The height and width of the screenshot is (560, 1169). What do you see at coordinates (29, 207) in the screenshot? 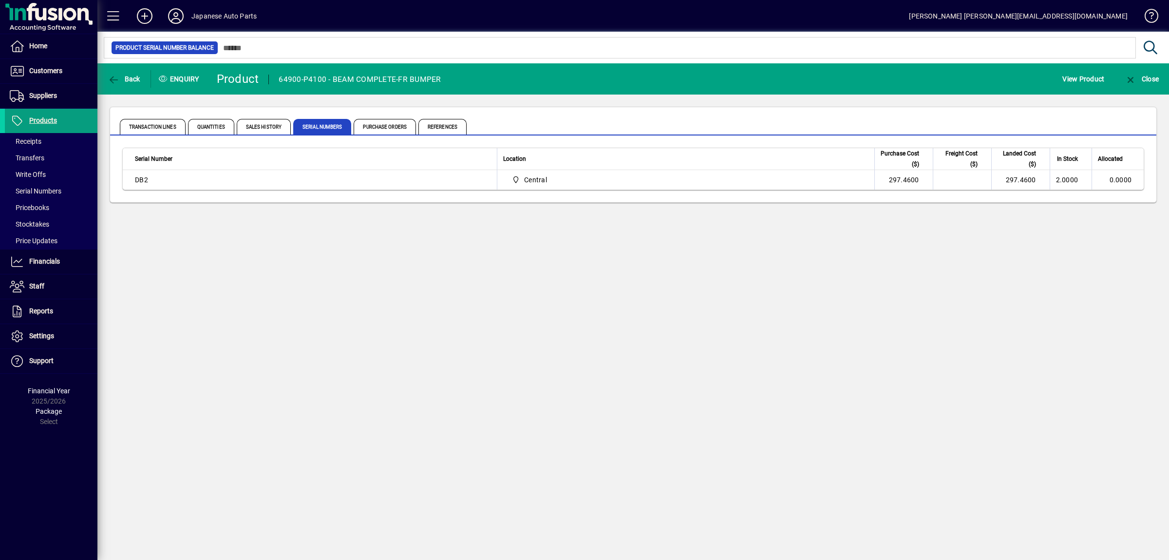
I see `span: Pricebooks` at bounding box center [29, 207].